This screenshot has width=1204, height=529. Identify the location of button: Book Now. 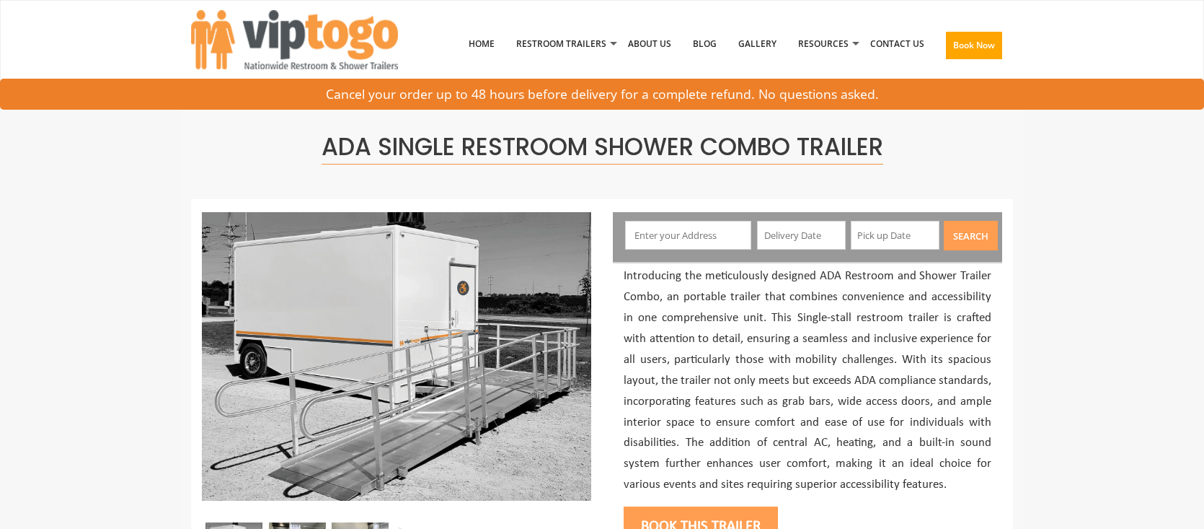
(974, 45).